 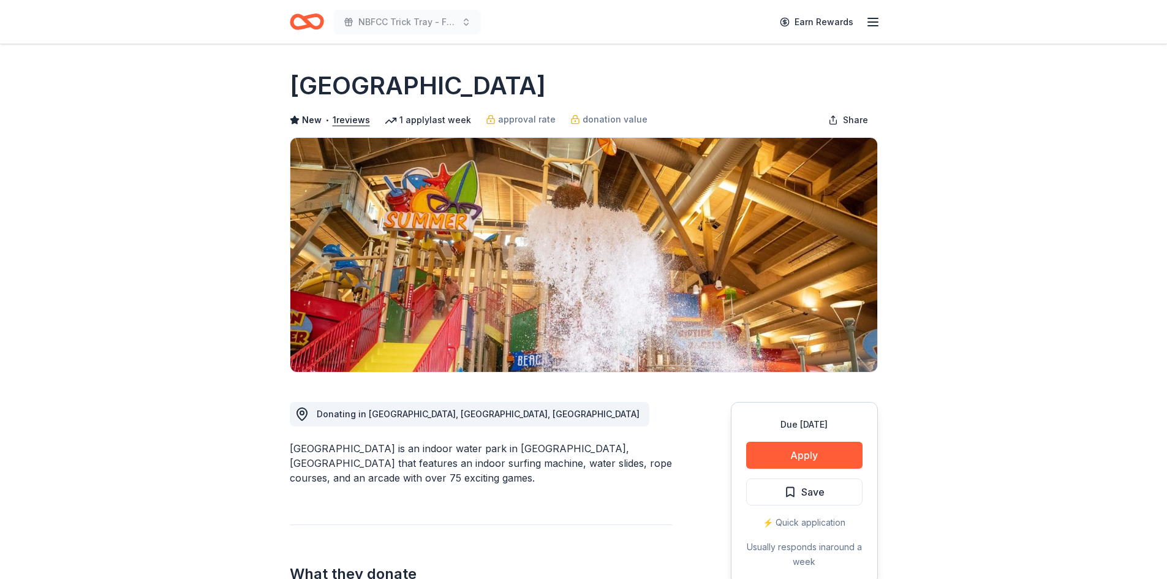 I want to click on span: New, so click(x=312, y=120).